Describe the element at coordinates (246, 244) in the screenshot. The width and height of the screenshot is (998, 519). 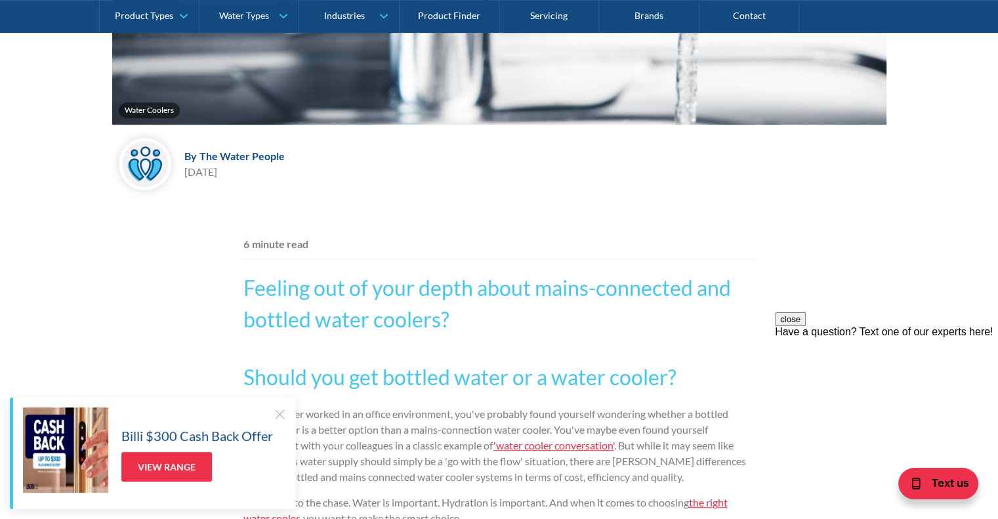
I see `div: 6` at that location.